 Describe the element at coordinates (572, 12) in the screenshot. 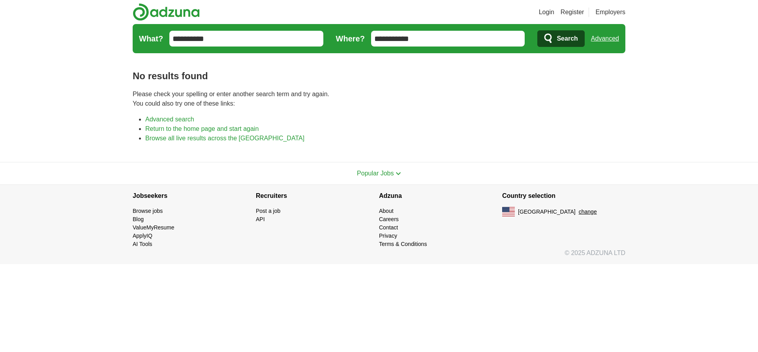

I see `a: Register` at that location.